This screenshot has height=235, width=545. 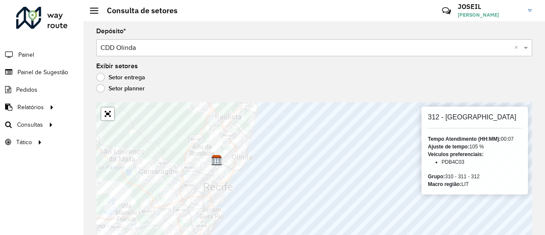 I want to click on strong: Grupo:, so click(x=437, y=176).